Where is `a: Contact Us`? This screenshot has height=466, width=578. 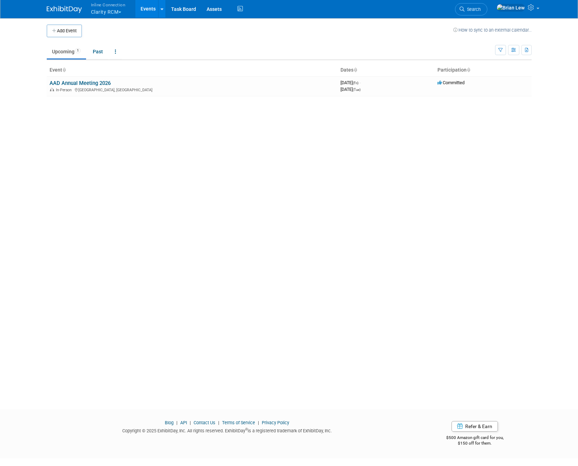
a: Contact Us is located at coordinates (204, 423).